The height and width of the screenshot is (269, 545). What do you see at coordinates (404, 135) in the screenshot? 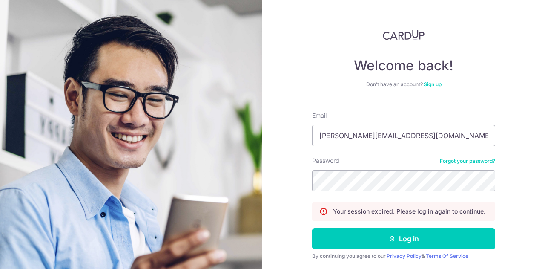
I see `input: Enter your Email` at bounding box center [404, 135].